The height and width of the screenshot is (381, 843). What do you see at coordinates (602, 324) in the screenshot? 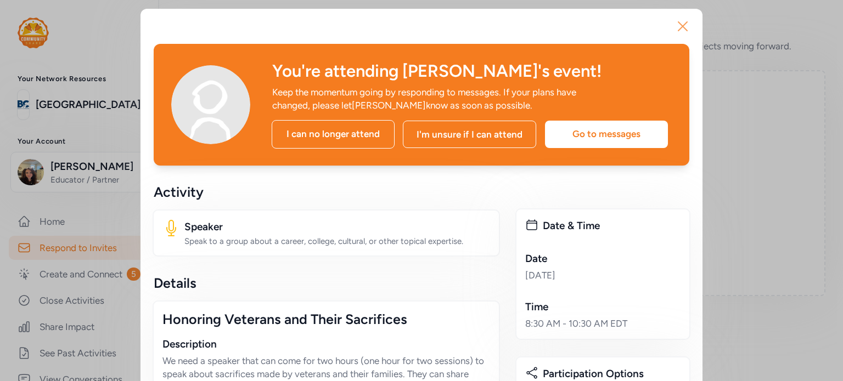
I see `div: 8:30 AM - 10:30 AM EDT` at bounding box center [602, 324].